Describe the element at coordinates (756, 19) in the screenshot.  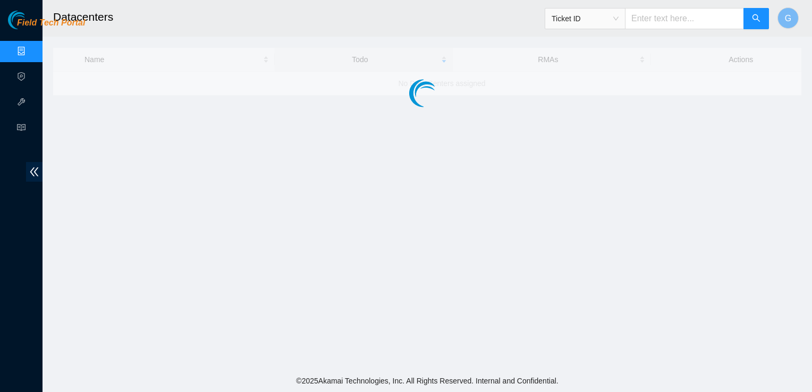
I see `button: search` at that location.